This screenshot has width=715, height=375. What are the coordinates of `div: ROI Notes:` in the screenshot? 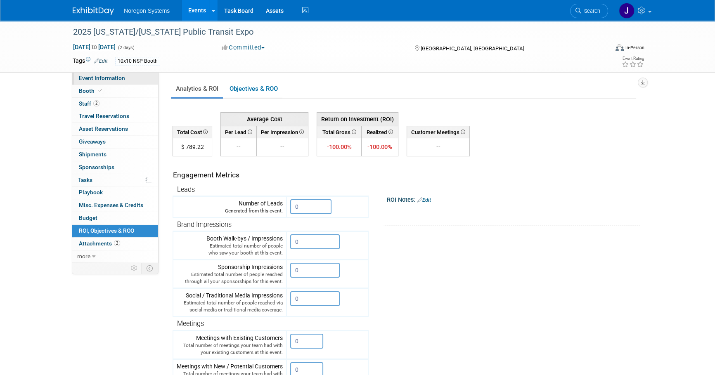 It's located at (513, 199).